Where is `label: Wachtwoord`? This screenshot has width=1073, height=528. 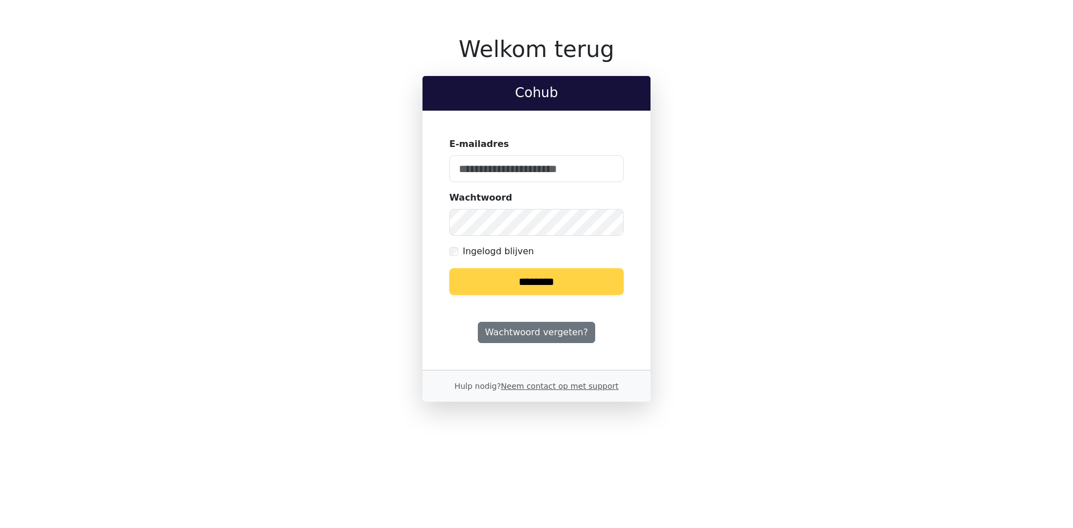 label: Wachtwoord is located at coordinates (481, 198).